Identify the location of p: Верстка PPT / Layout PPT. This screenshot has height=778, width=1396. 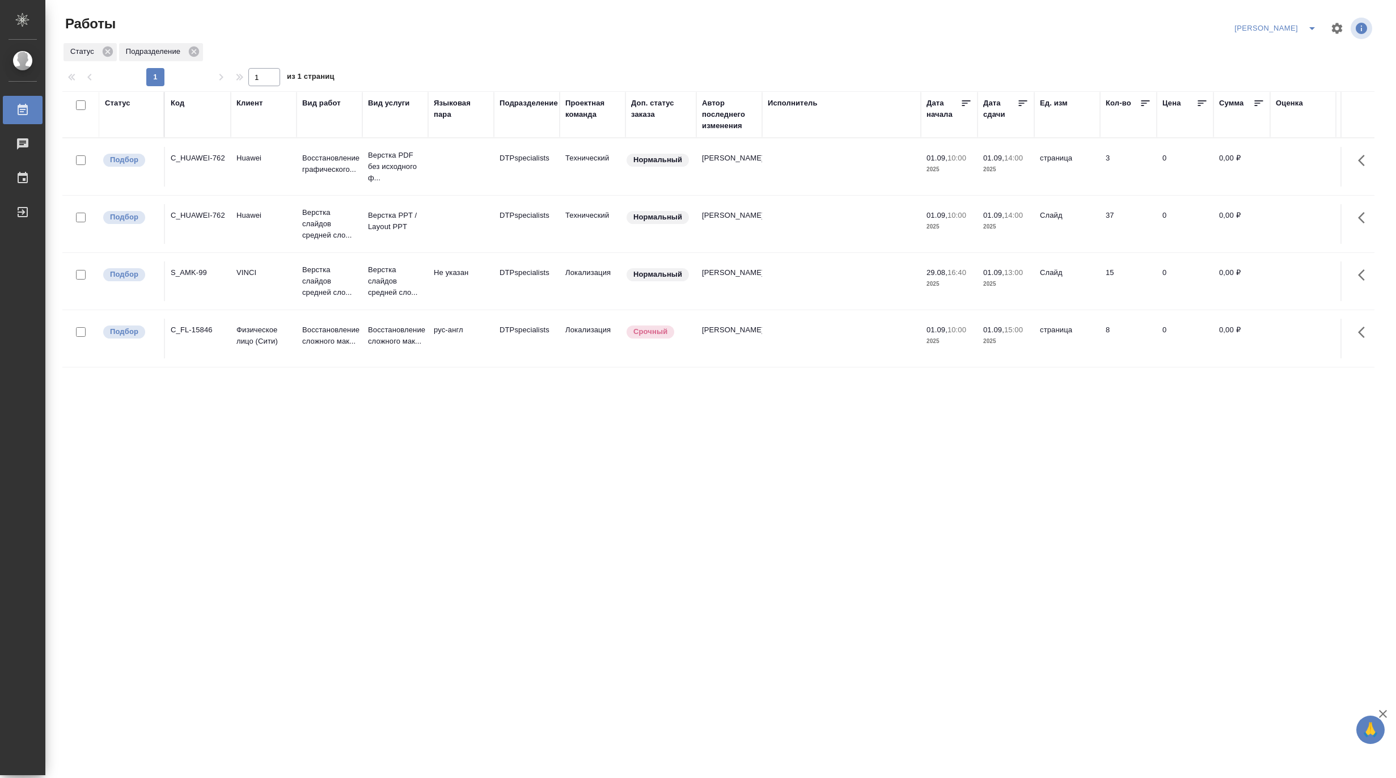
(395, 221).